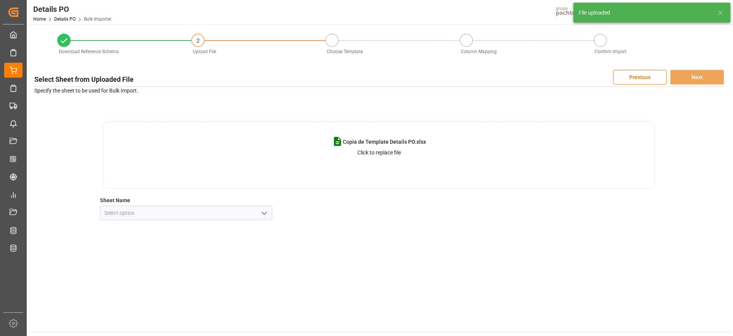 The height and width of the screenshot is (336, 733). I want to click on span: Confirm Import, so click(610, 52).